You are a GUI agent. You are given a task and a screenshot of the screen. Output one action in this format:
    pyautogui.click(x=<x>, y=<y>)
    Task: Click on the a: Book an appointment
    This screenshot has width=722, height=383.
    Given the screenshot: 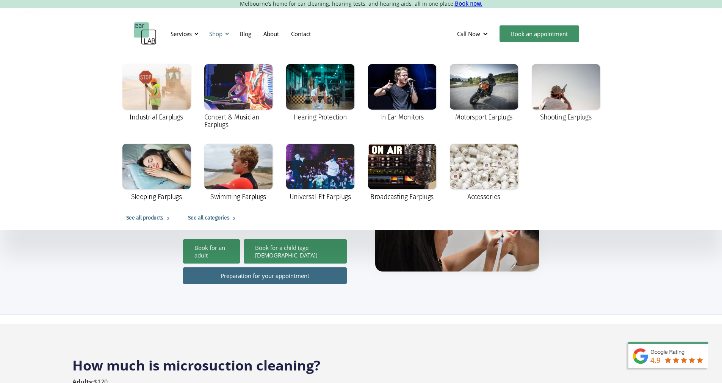 What is the action you would take?
    pyautogui.click(x=539, y=34)
    